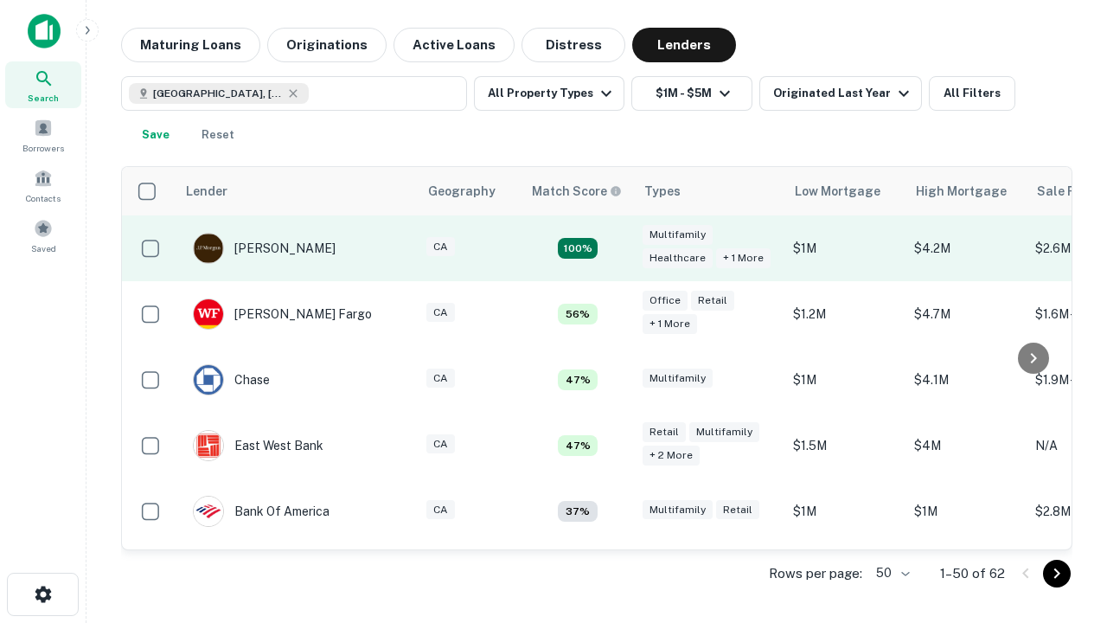  What do you see at coordinates (1057, 574) in the screenshot?
I see `button: Go to next page` at bounding box center [1057, 574].